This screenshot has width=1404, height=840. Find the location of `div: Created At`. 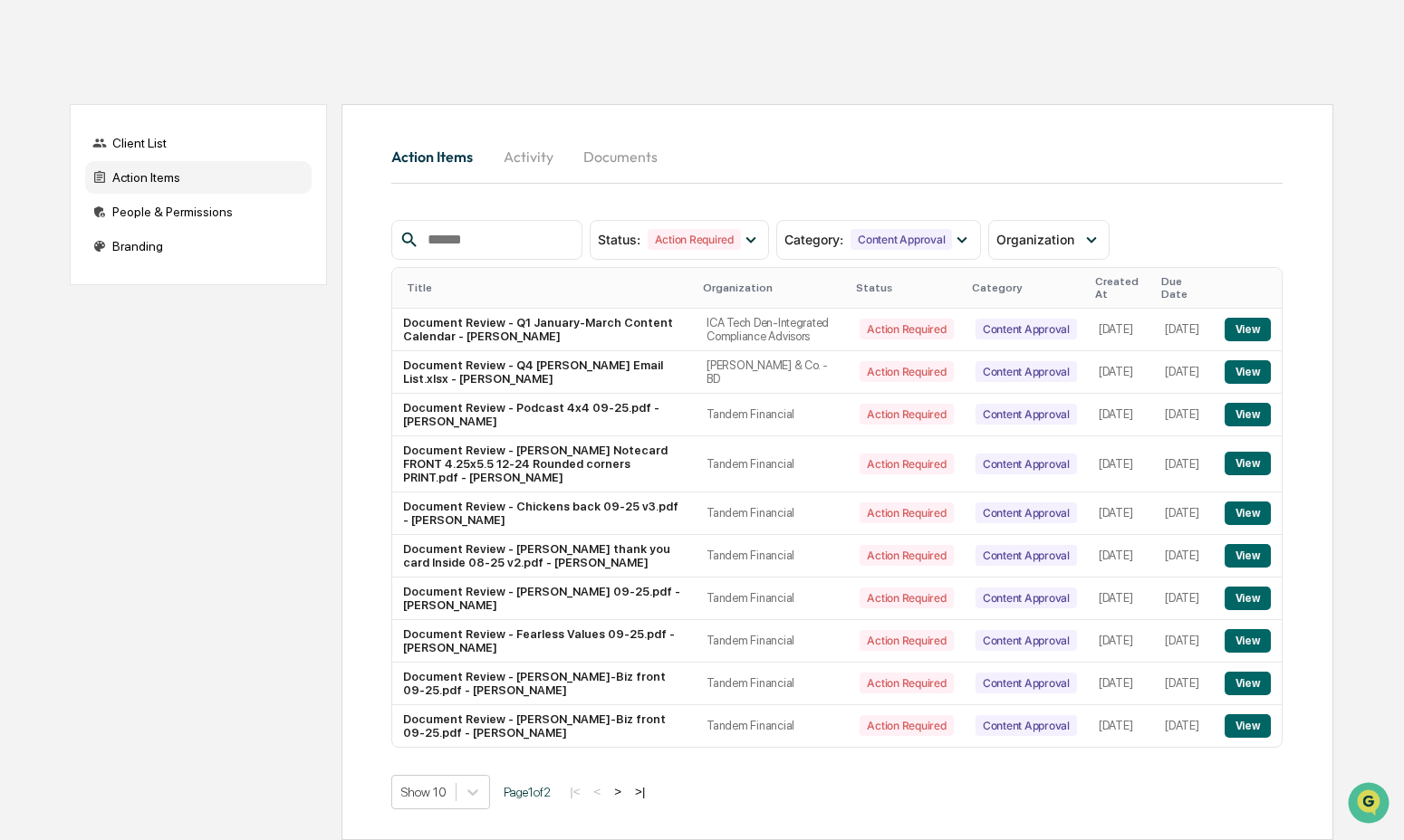

div: Created At is located at coordinates (1121, 288).